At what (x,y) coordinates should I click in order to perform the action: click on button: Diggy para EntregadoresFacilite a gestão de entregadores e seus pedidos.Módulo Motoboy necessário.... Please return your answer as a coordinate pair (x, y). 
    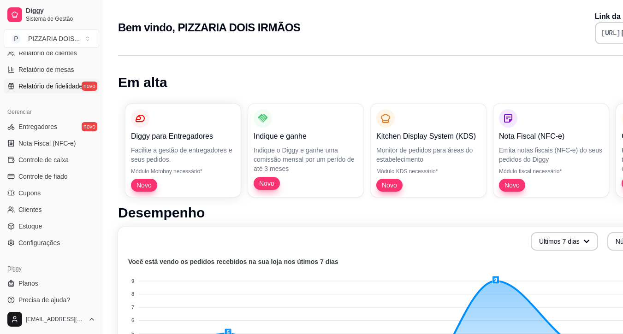
    Looking at the image, I should click on (183, 150).